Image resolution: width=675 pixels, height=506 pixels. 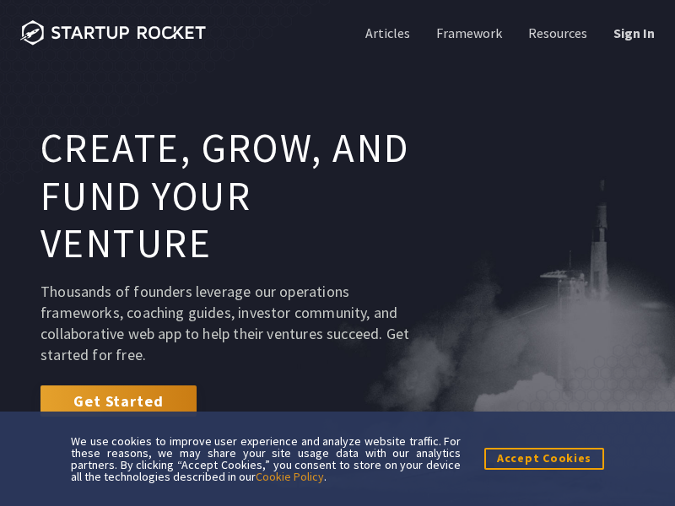 I want to click on button: Accept Cookies, so click(x=544, y=458).